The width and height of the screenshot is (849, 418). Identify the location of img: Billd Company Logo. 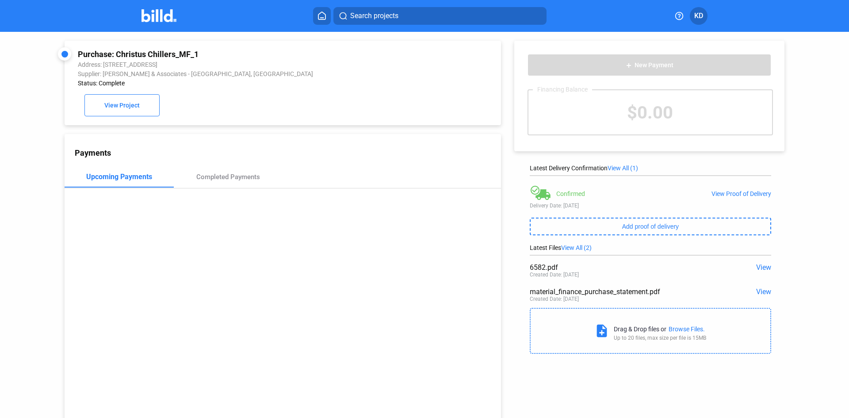
(159, 15).